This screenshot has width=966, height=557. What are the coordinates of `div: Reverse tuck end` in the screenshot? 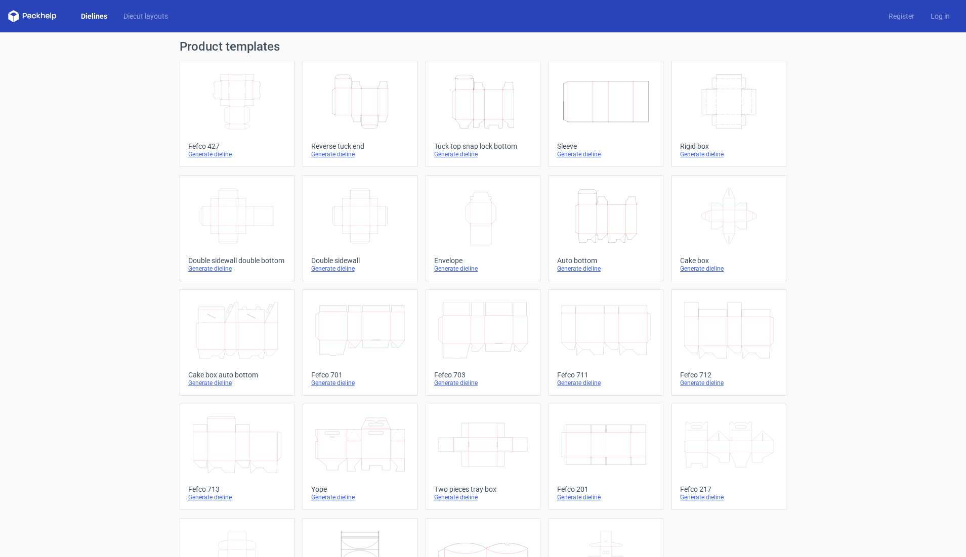 It's located at (360, 146).